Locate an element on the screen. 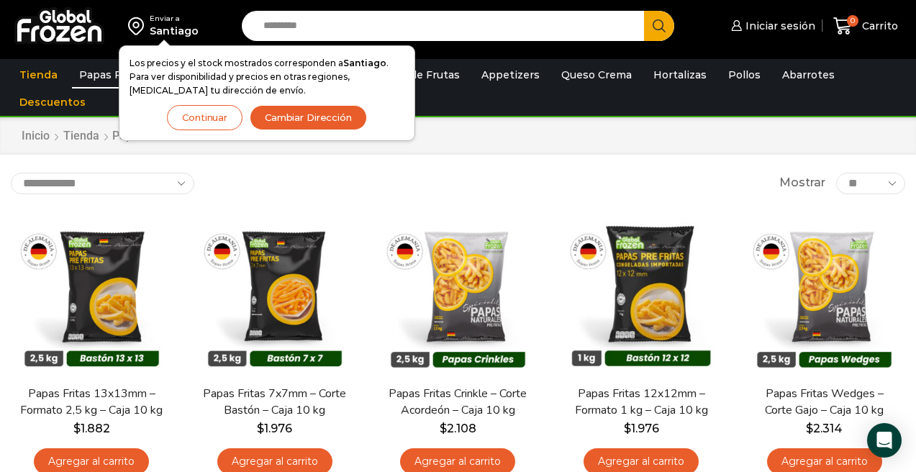 Image resolution: width=916 pixels, height=472 pixels. a: Papas Fritas Crinkle – Corte Acordeón – Caja 10 kg is located at coordinates (457, 402).